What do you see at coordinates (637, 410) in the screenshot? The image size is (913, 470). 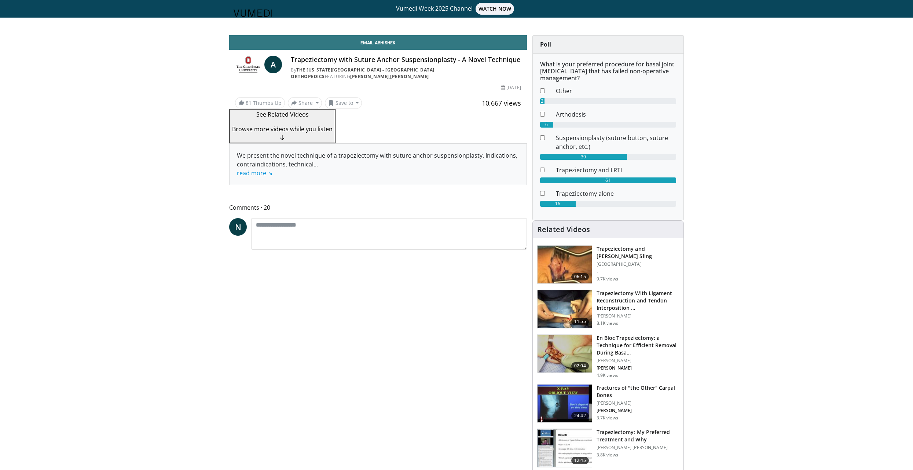 I see `p: David P. Green` at bounding box center [637, 410].